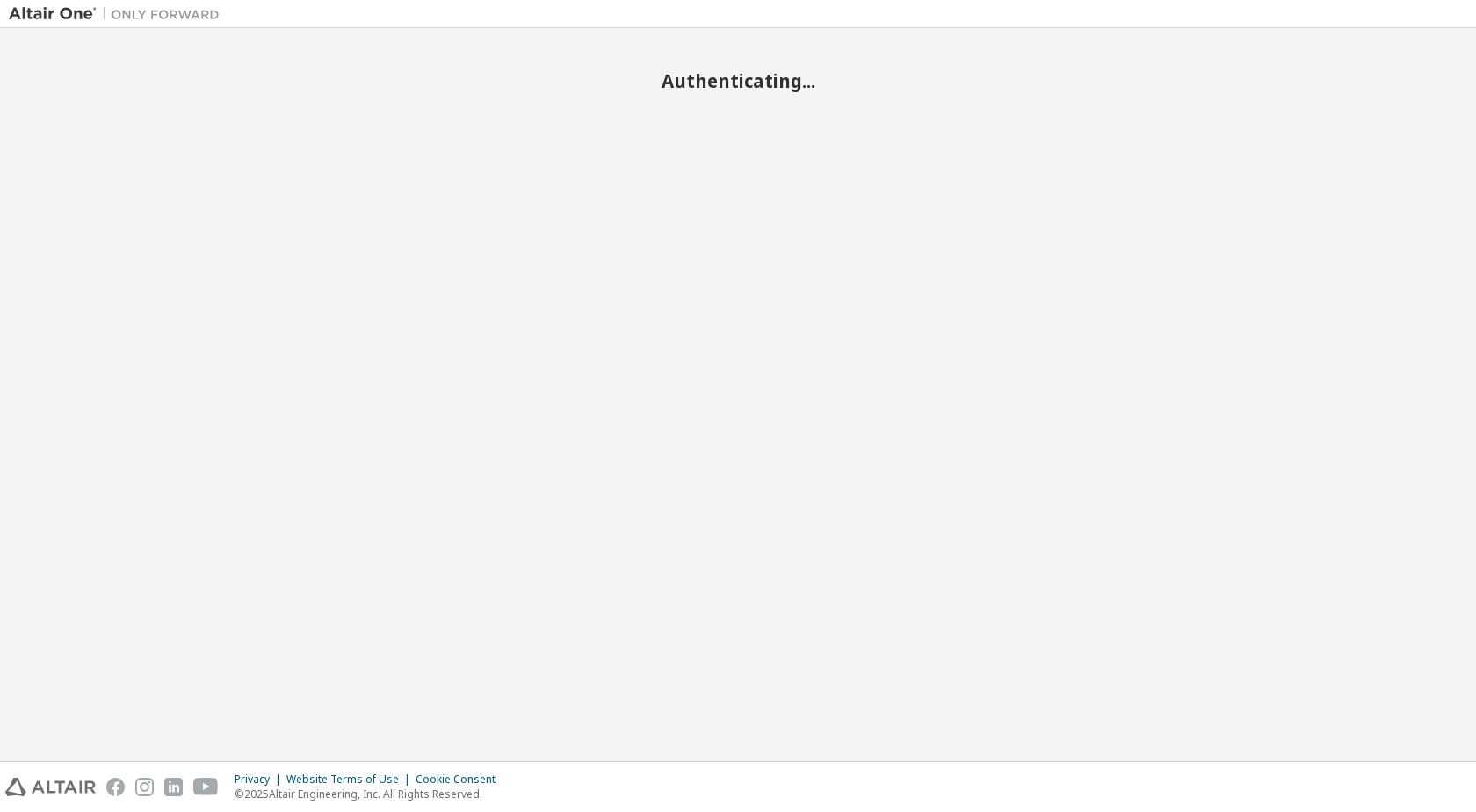 The width and height of the screenshot is (1476, 812). What do you see at coordinates (370, 794) in the screenshot?
I see `p: © 2025 Altair Engineering, Inc. All Rights Reserved.` at bounding box center [370, 794].